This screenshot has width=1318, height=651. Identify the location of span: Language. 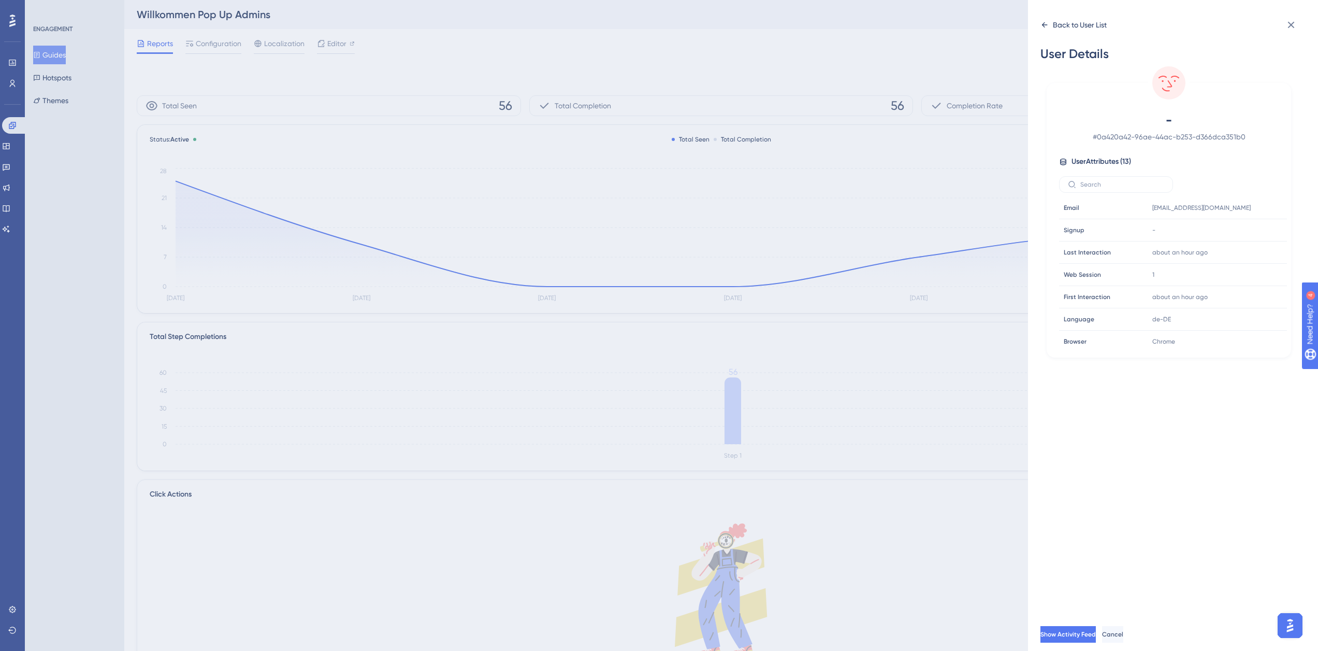
(1079, 319).